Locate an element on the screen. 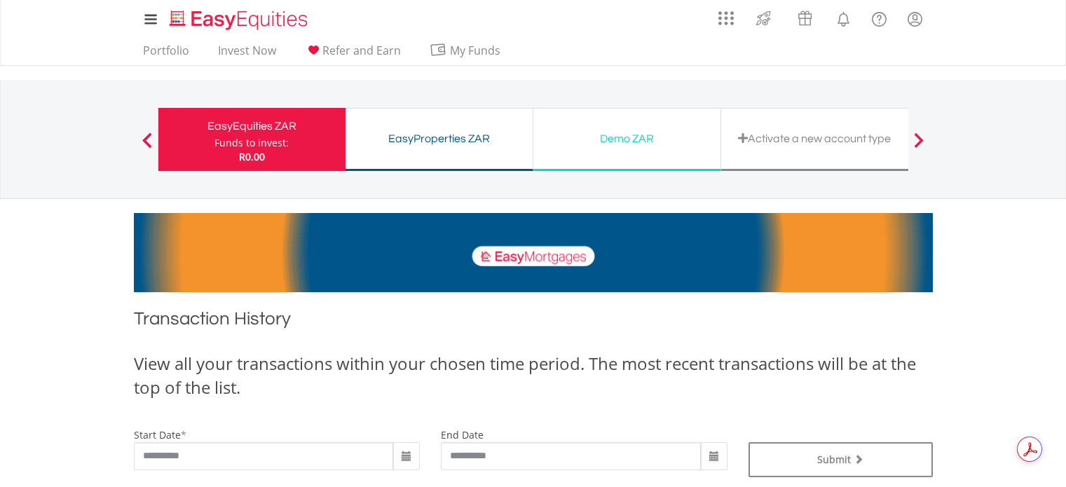  span: Refer and Earn is located at coordinates (362, 50).